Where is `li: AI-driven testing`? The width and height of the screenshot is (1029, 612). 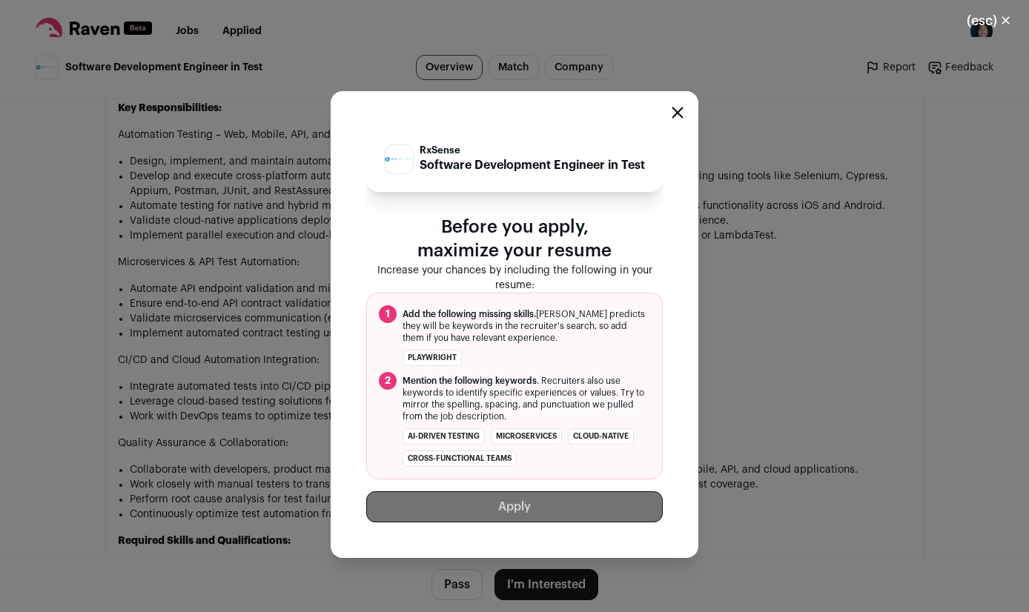
li: AI-driven testing is located at coordinates (443, 437).